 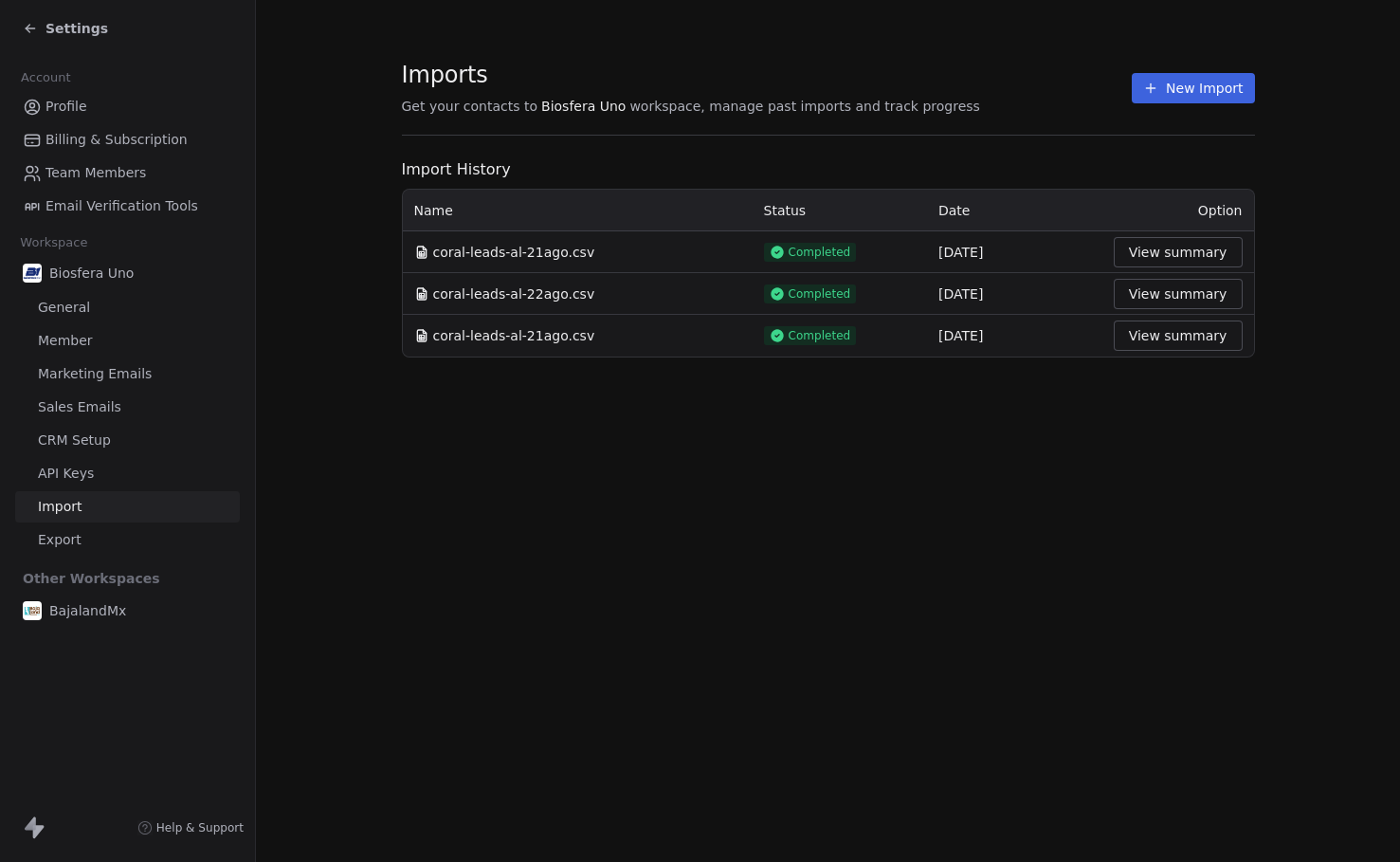 What do you see at coordinates (121, 205) in the screenshot?
I see `span: Email Verification Tools` at bounding box center [121, 205].